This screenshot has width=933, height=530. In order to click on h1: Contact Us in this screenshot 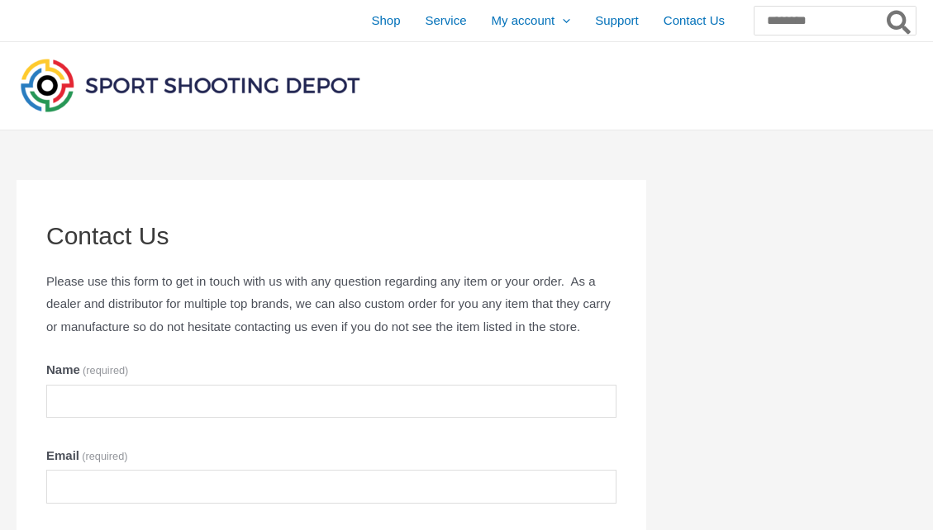, I will do `click(331, 236)`.